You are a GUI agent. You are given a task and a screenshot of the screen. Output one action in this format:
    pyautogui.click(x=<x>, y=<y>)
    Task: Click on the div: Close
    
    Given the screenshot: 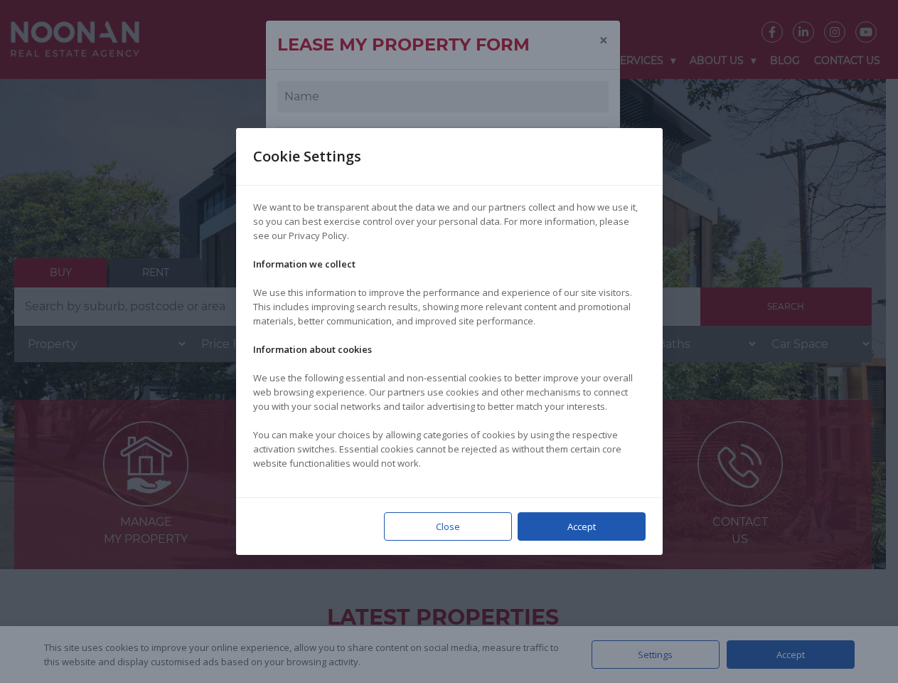 What is the action you would take?
    pyautogui.click(x=448, y=526)
    